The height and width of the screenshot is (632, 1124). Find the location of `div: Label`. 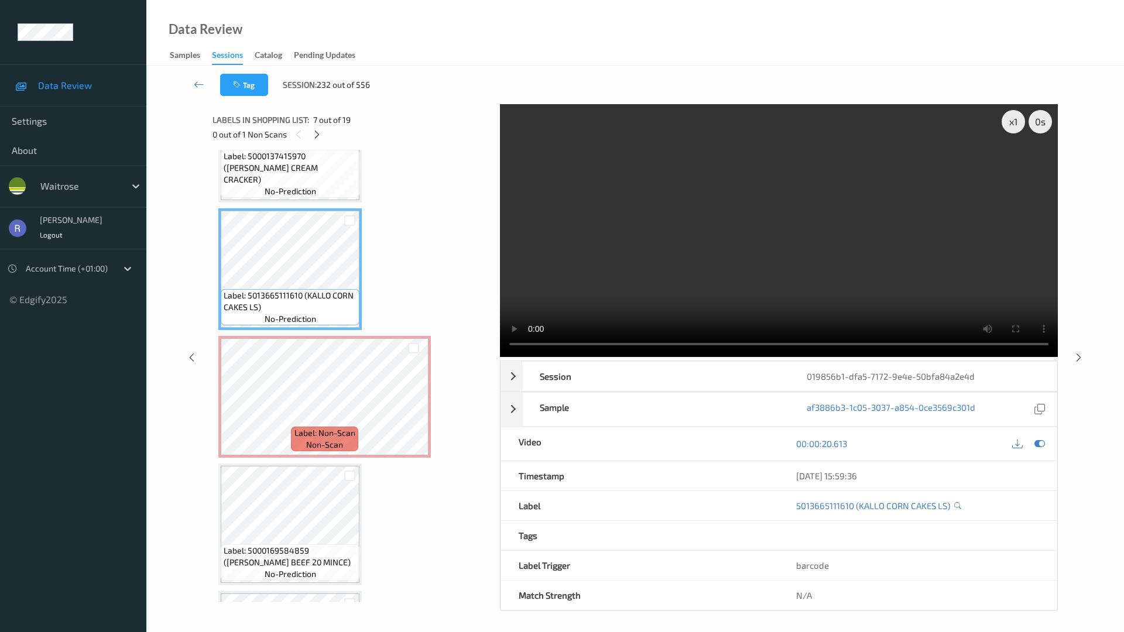

div: Label is located at coordinates (640, 506).